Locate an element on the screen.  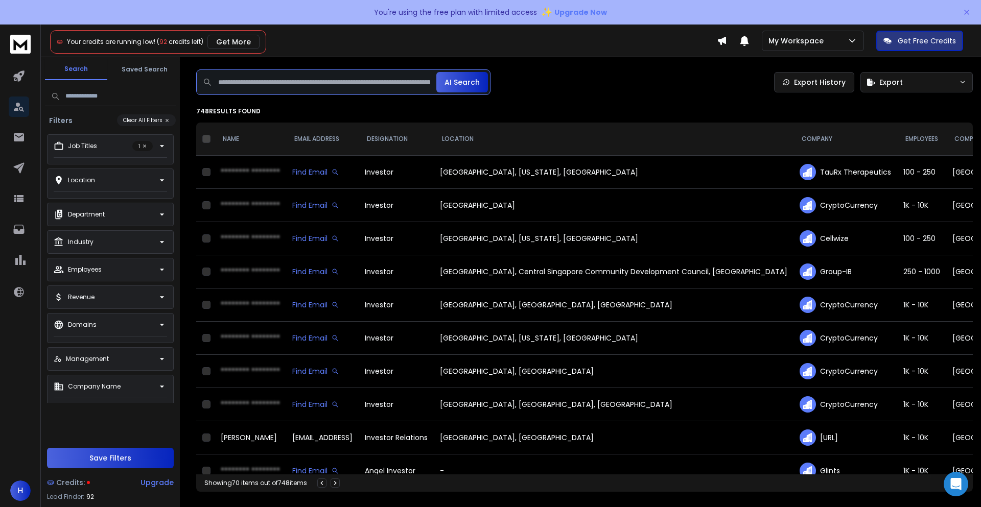
td: Angel Investor is located at coordinates (396, 471).